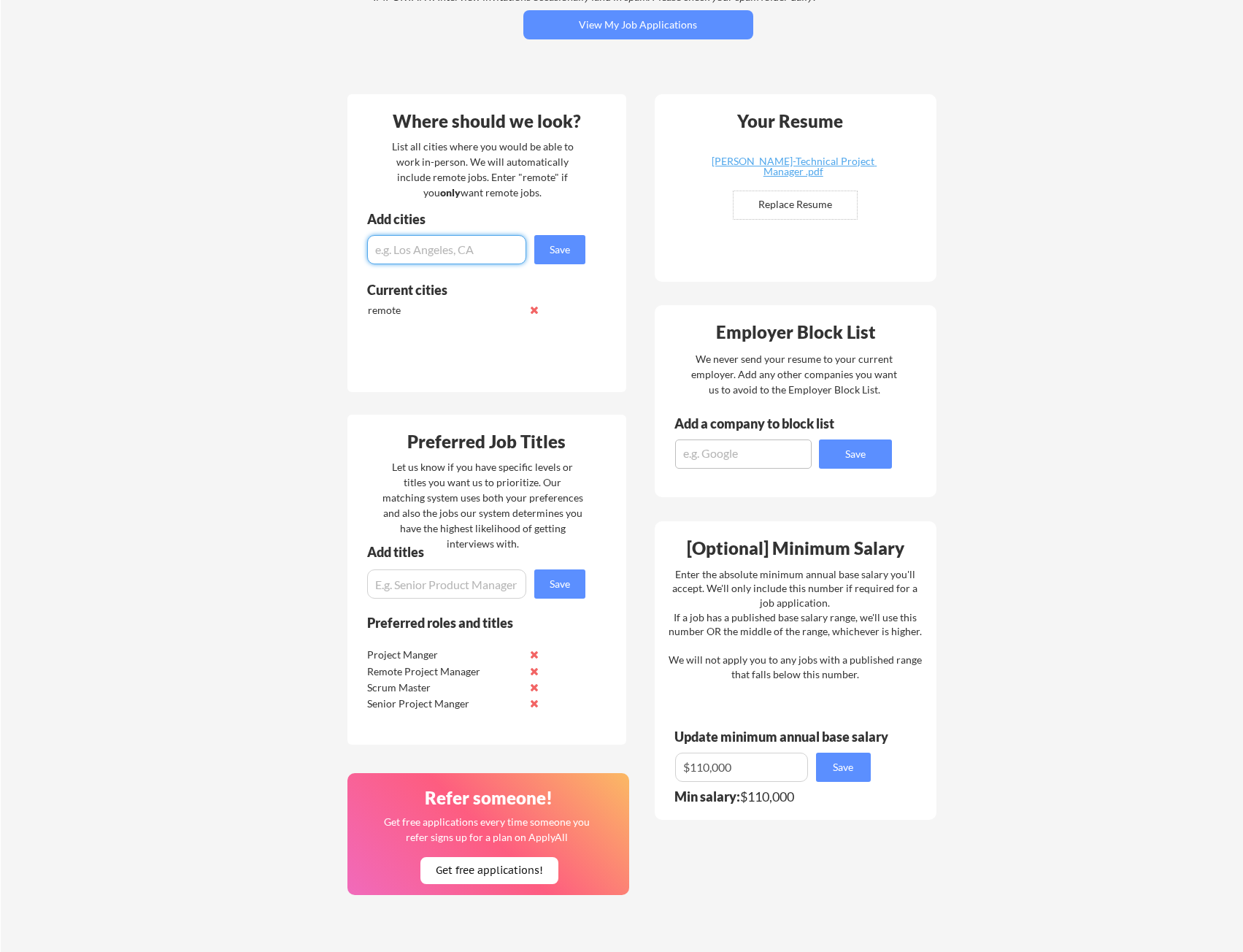 This screenshot has height=952, width=1243. What do you see at coordinates (444, 310) in the screenshot?
I see `div: remote` at bounding box center [444, 310].